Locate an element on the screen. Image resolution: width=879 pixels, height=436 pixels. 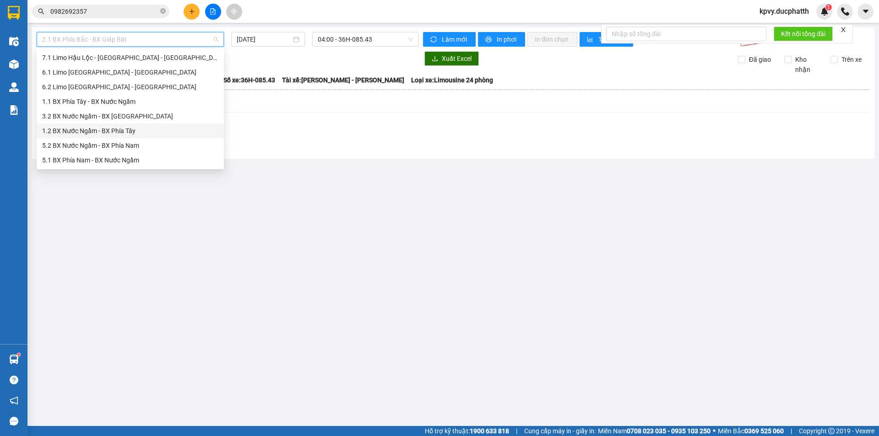
span: sync is located at coordinates (434, 40).